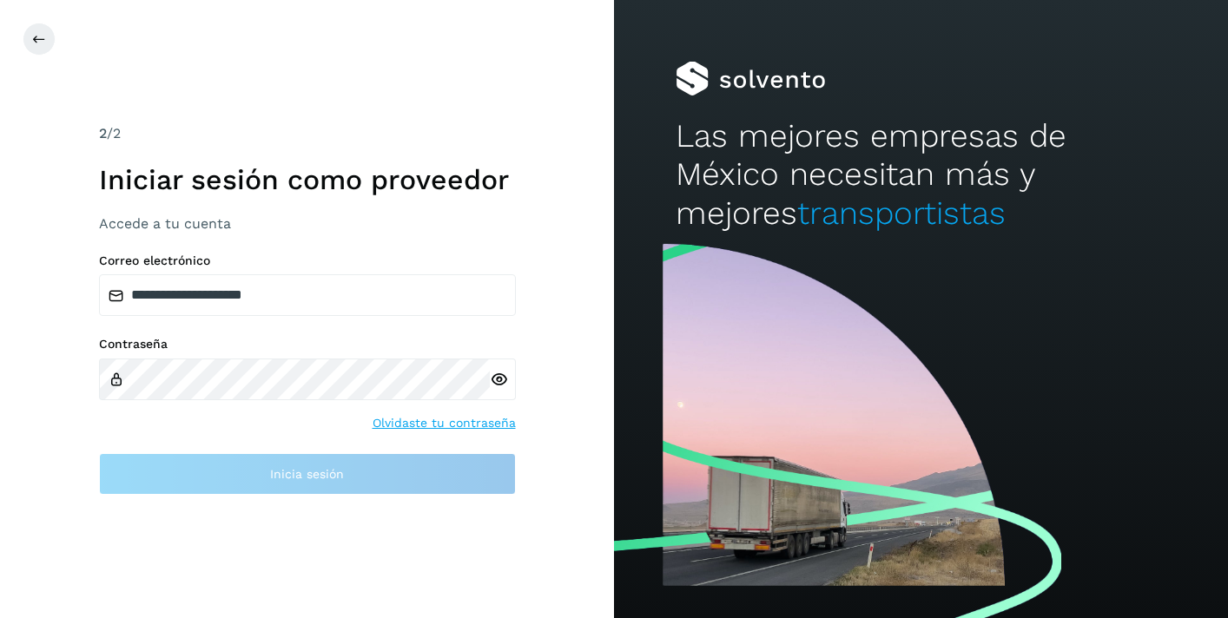 This screenshot has width=1228, height=618. Describe the element at coordinates (102, 133) in the screenshot. I see `span: 2` at that location.